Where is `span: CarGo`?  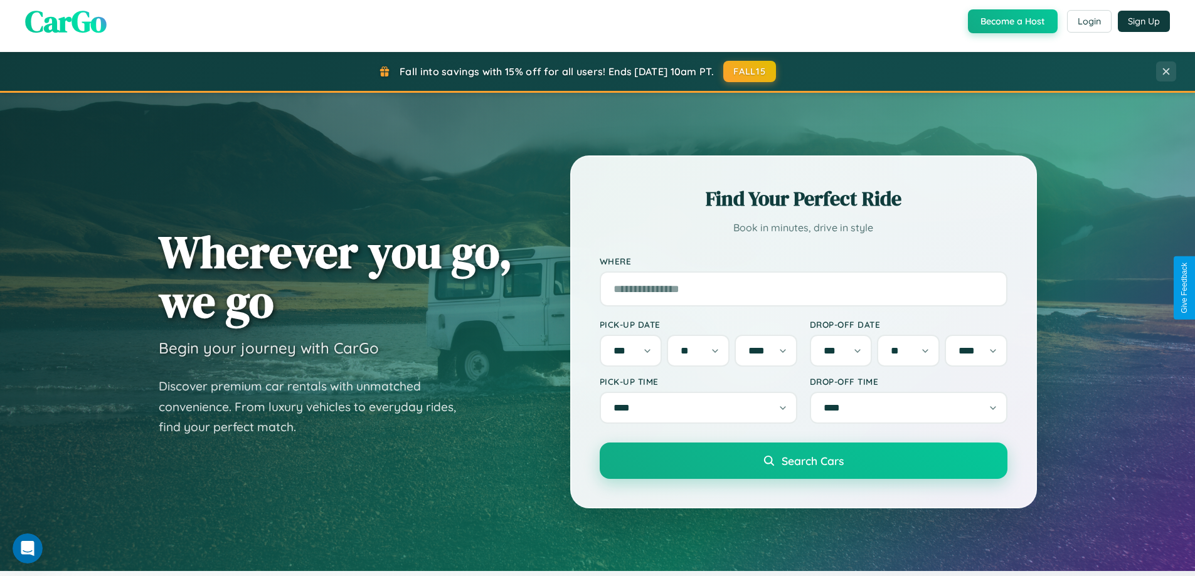
span: CarGo is located at coordinates (66, 21).